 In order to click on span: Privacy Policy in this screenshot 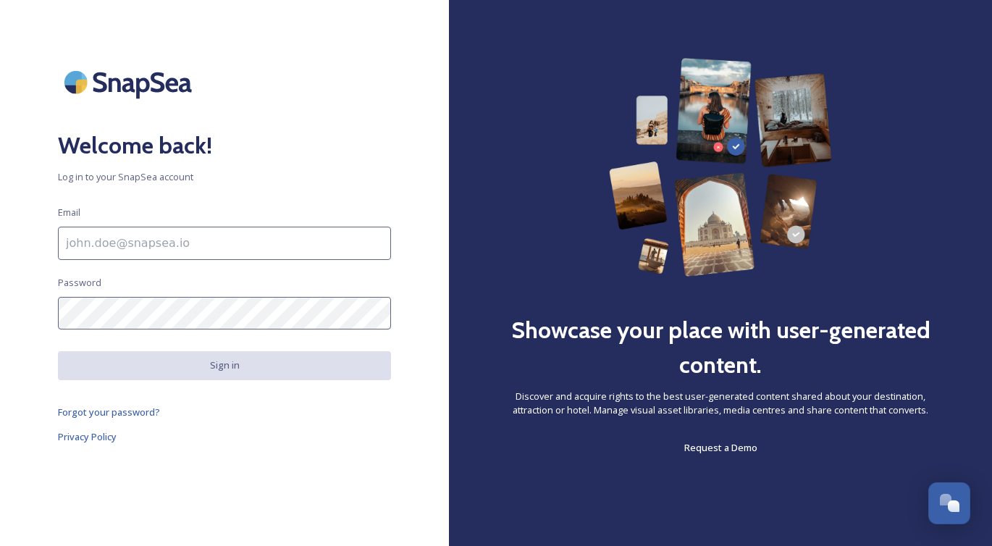, I will do `click(87, 437)`.